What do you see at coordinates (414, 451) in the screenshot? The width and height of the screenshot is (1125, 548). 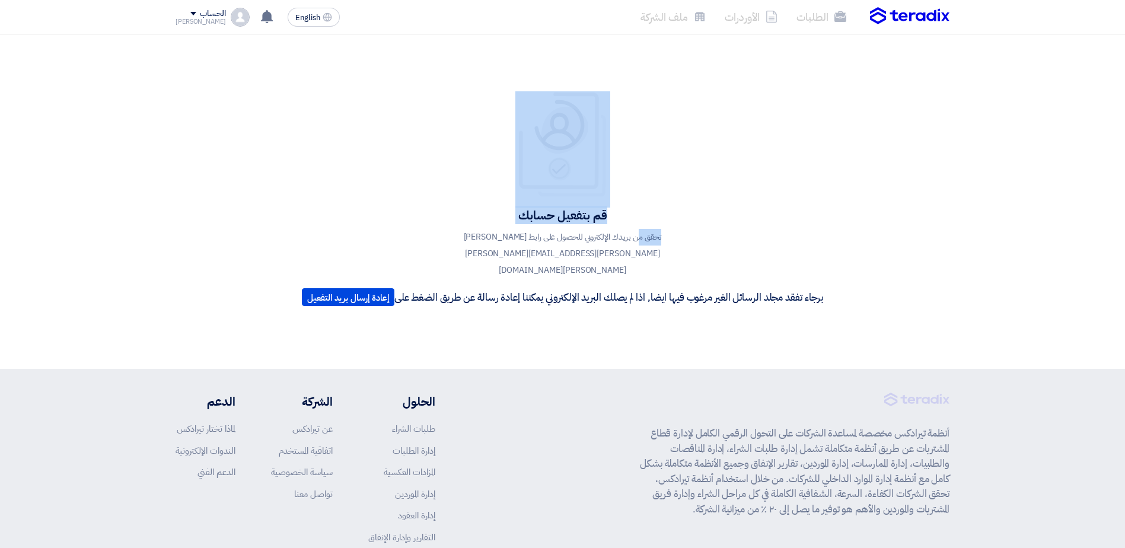 I see `a: إدارة الطلبات` at bounding box center [414, 451].